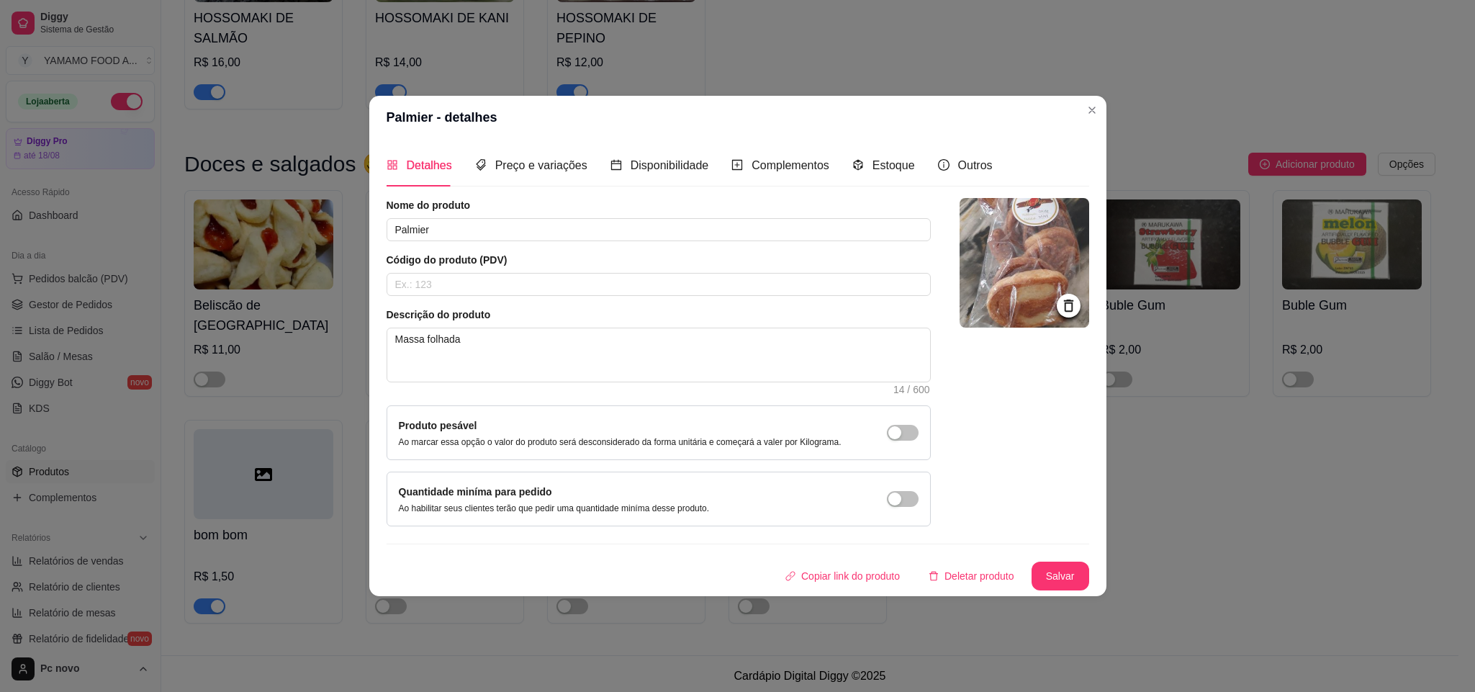  What do you see at coordinates (620, 442) in the screenshot?
I see `p: Ao marcar essa opção o valor do produto será desconsiderado da forma unitária e começará a valer ...` at bounding box center [620, 442].